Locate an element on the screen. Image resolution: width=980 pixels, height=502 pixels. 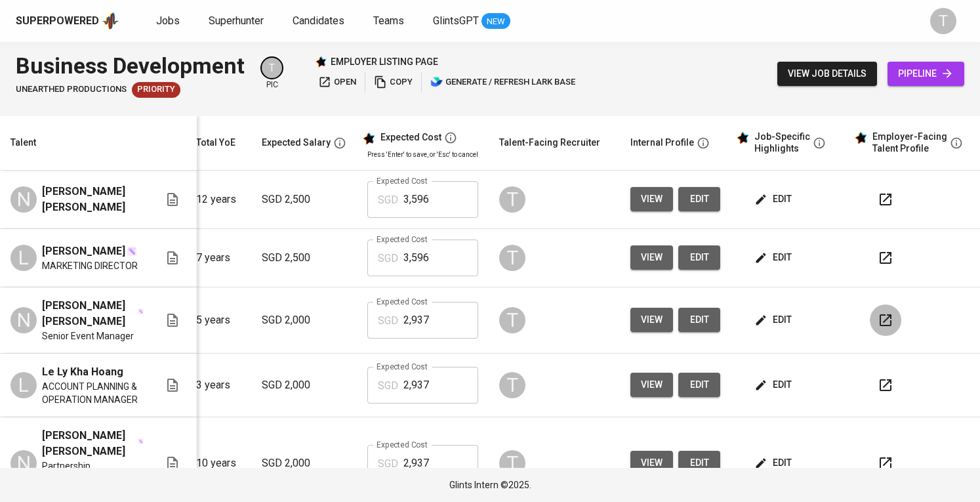
img: Glints Star is located at coordinates (321, 62).